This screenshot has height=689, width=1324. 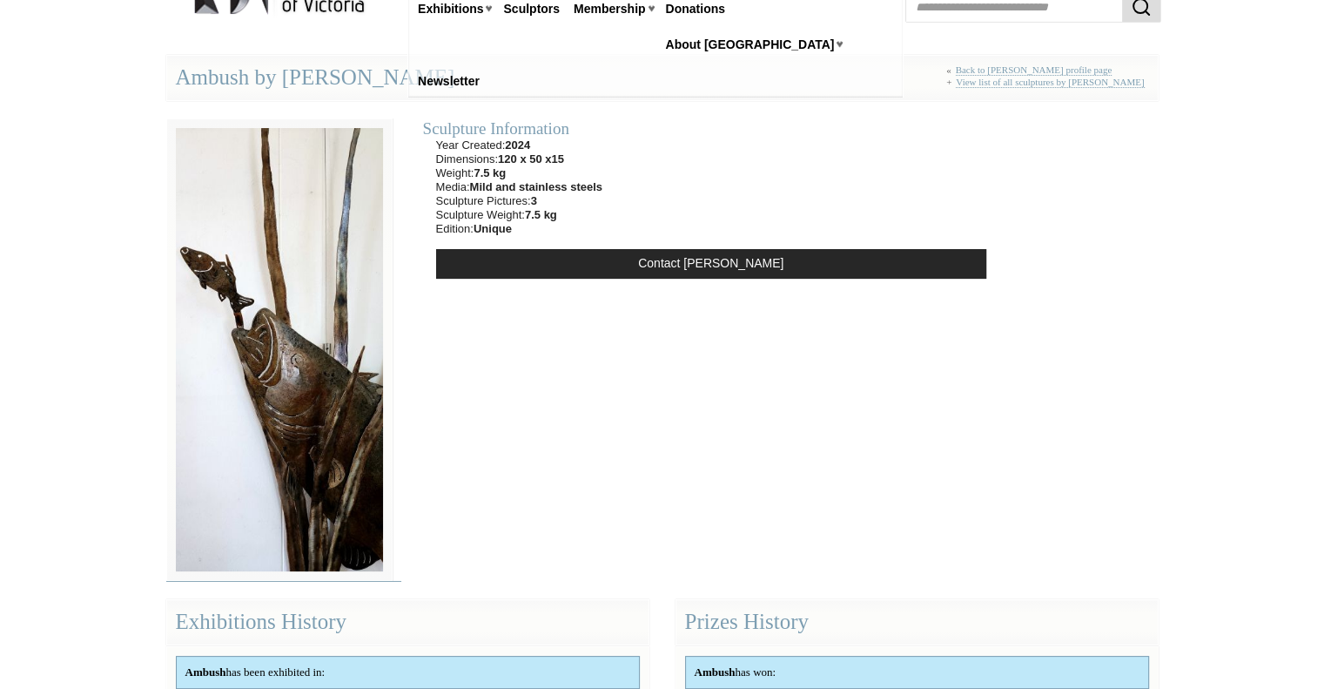 What do you see at coordinates (519, 215) in the screenshot?
I see `li: Sculpture Weight:` at bounding box center [519, 215].